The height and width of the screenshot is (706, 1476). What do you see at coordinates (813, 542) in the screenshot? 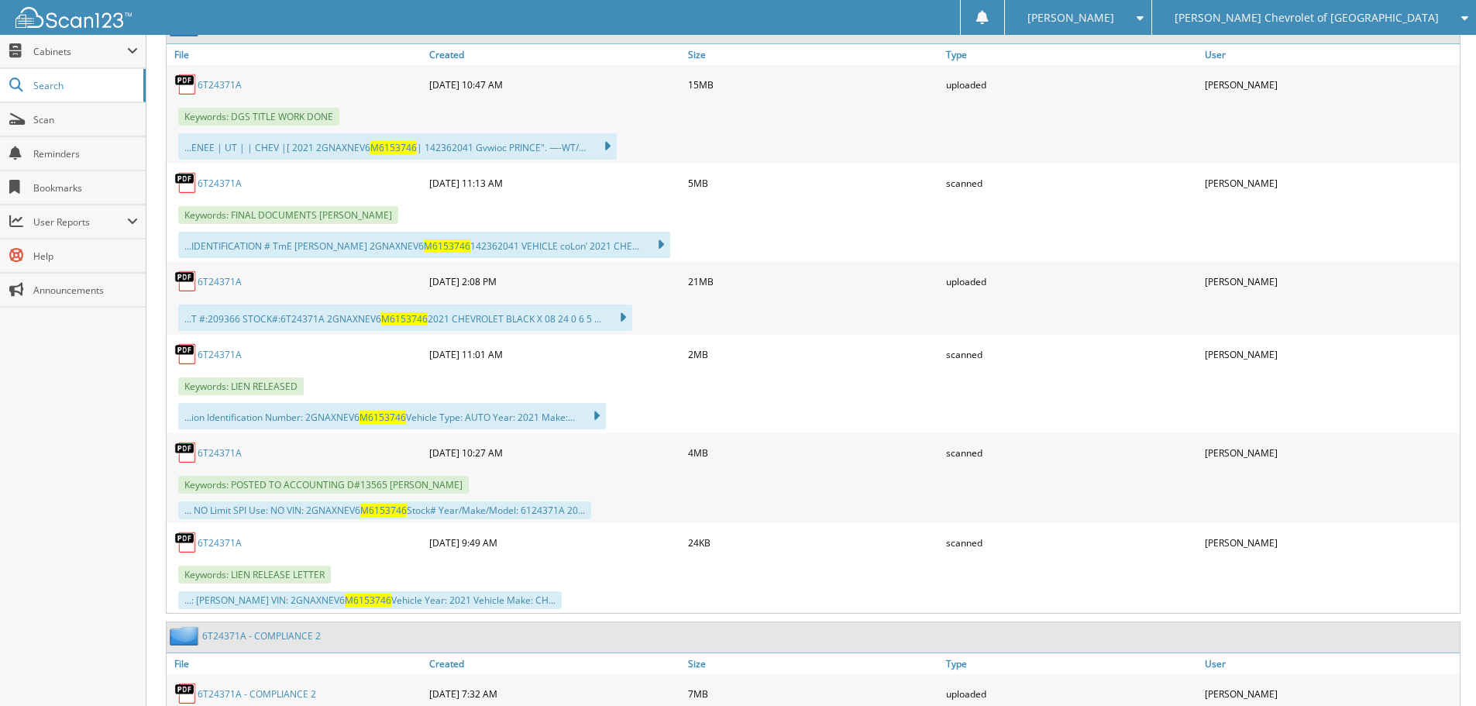
I see `div: 24KB` at bounding box center [813, 542].